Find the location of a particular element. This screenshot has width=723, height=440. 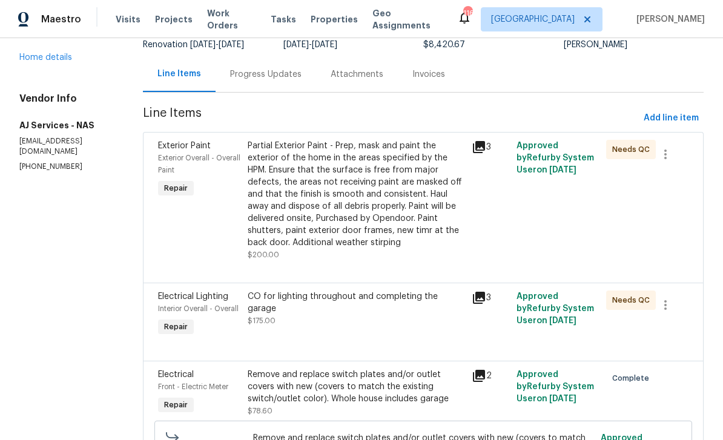

div: CO for lighting throughout and completing the garage is located at coordinates (356, 303).